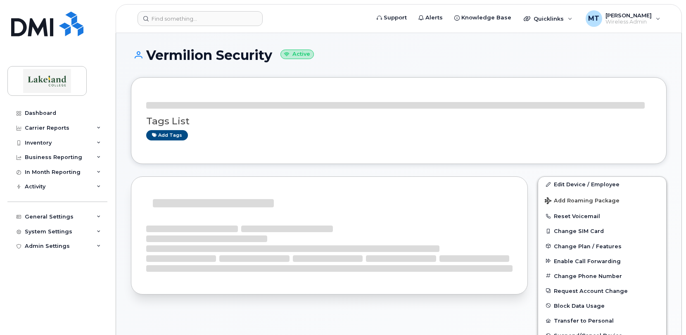 This screenshot has width=686, height=335. Describe the element at coordinates (398, 121) in the screenshot. I see `h3: Tags List` at that location.